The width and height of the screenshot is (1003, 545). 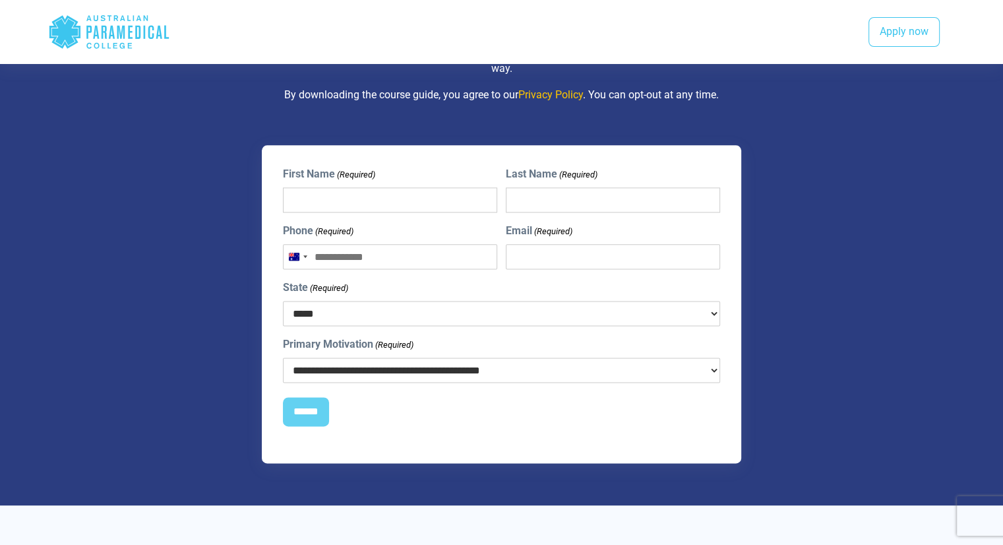 What do you see at coordinates (348, 344) in the screenshot?
I see `label: Primary Motivation` at bounding box center [348, 344].